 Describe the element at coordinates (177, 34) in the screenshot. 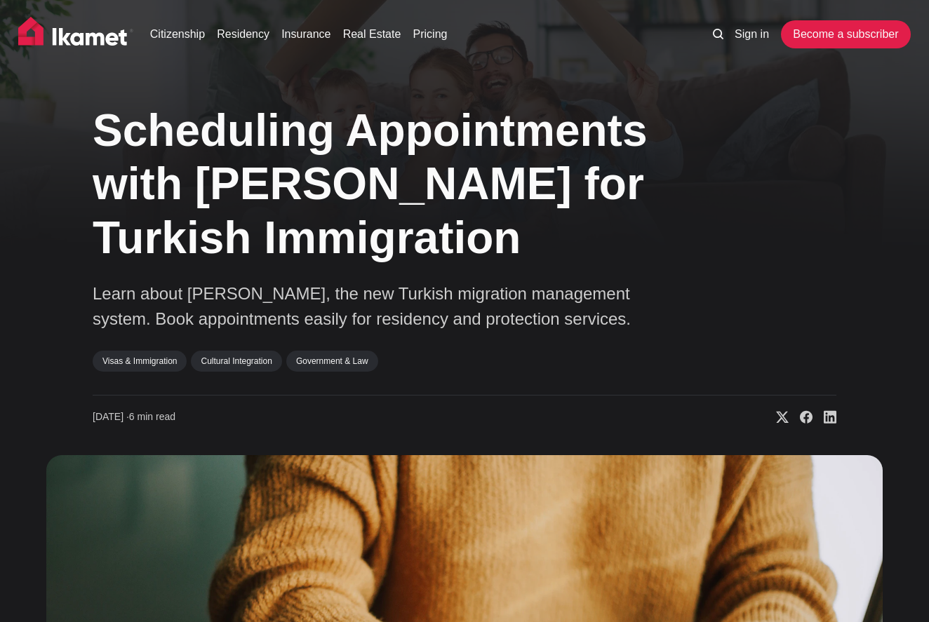

I see `a: Citizenship` at that location.